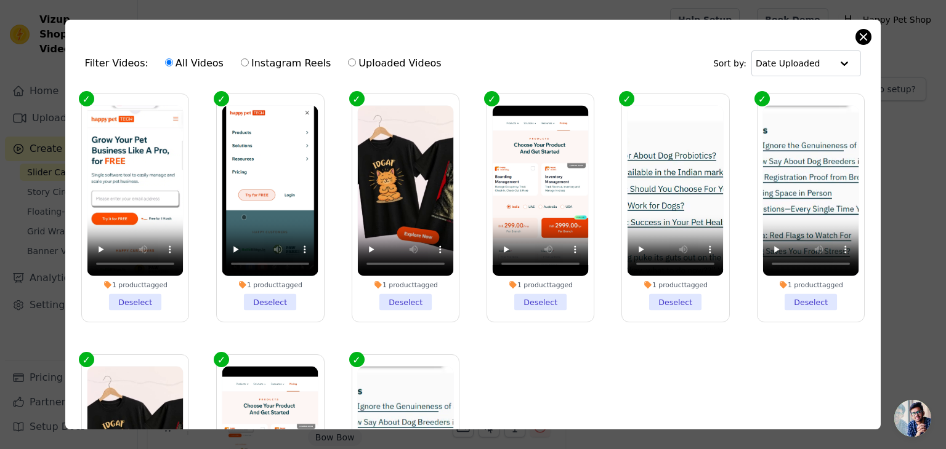 The width and height of the screenshot is (946, 449). What do you see at coordinates (394, 63) in the screenshot?
I see `label: Uploaded Videos` at bounding box center [394, 63].